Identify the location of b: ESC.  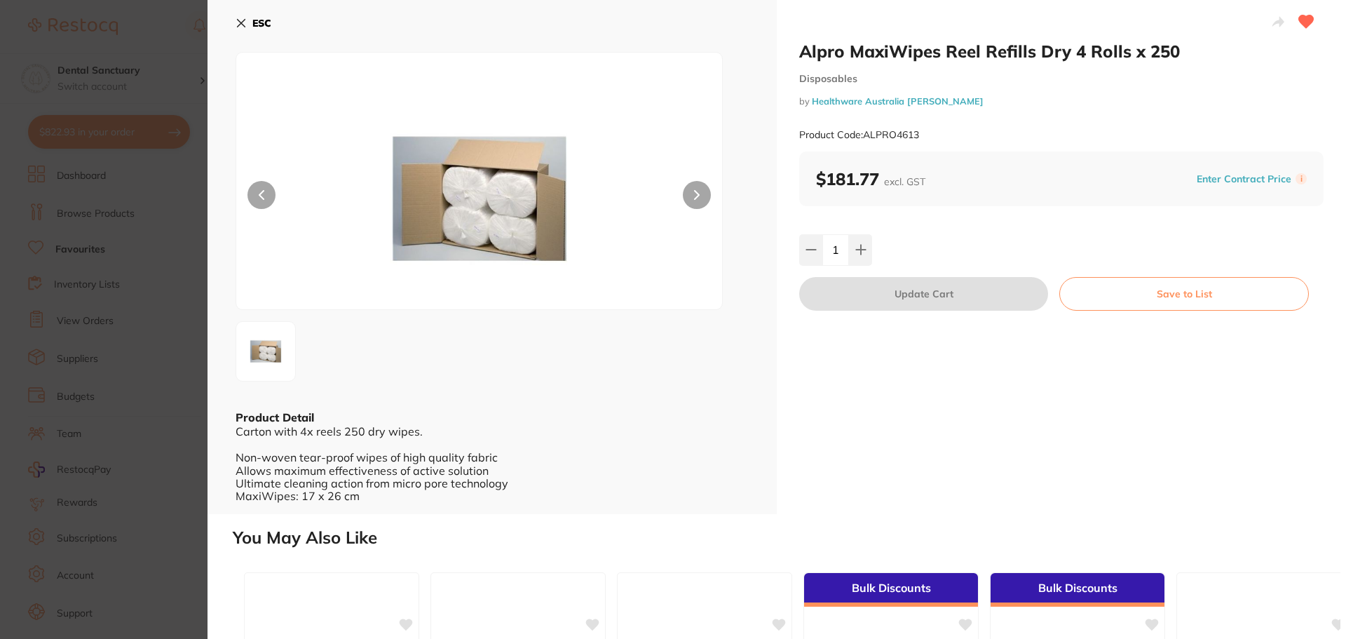
(261, 23).